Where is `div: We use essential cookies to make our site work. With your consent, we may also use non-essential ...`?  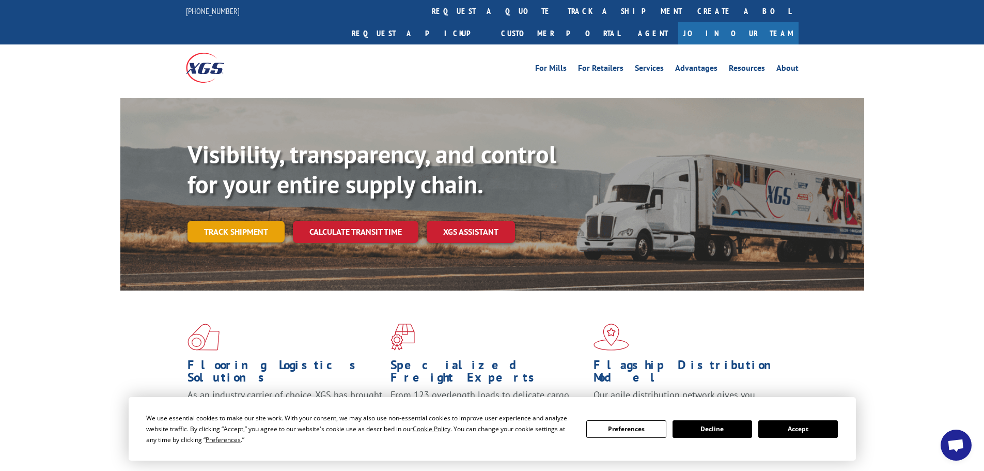 div: We use essential cookies to make our site work. With your consent, we may also use non-essential ... is located at coordinates (360, 428).